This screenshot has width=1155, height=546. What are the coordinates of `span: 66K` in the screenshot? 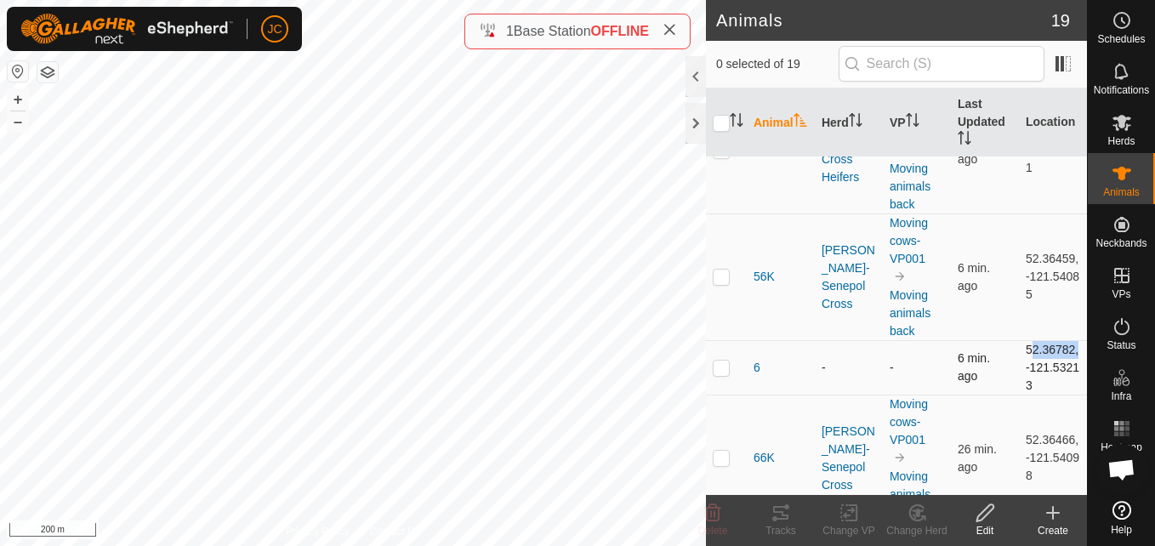 It's located at (764, 458).